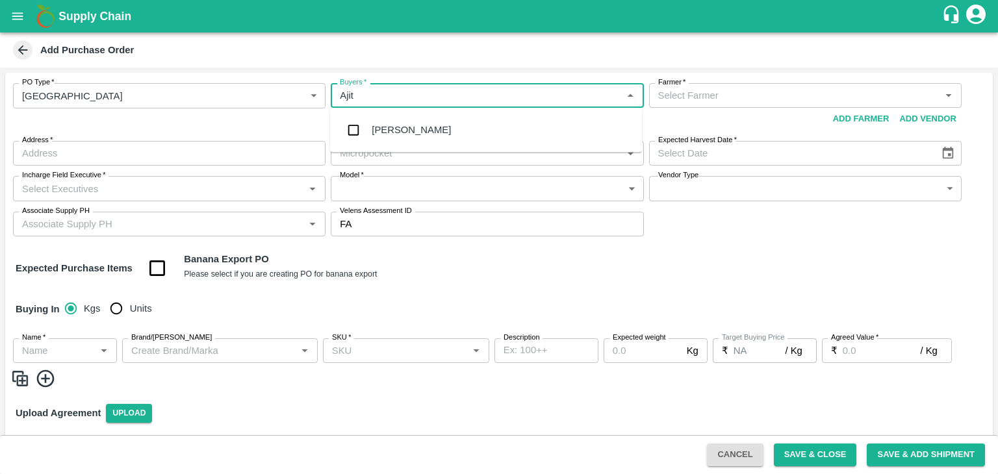 The image size is (998, 474). I want to click on button: Cancel, so click(735, 455).